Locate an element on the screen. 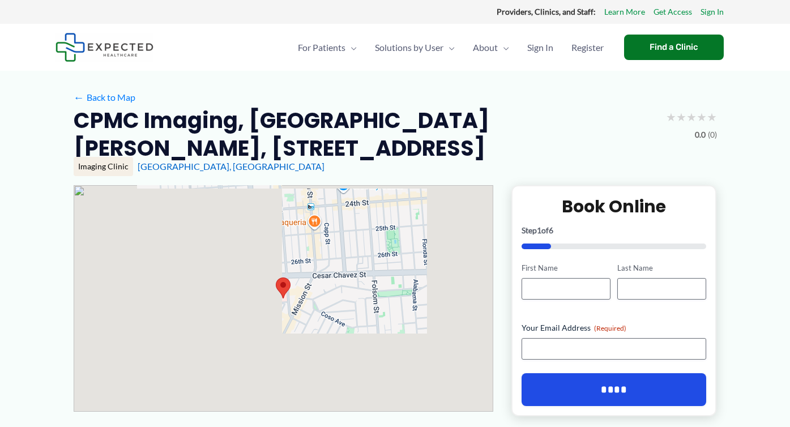 The image size is (790, 427). a: Learn More is located at coordinates (625, 12).